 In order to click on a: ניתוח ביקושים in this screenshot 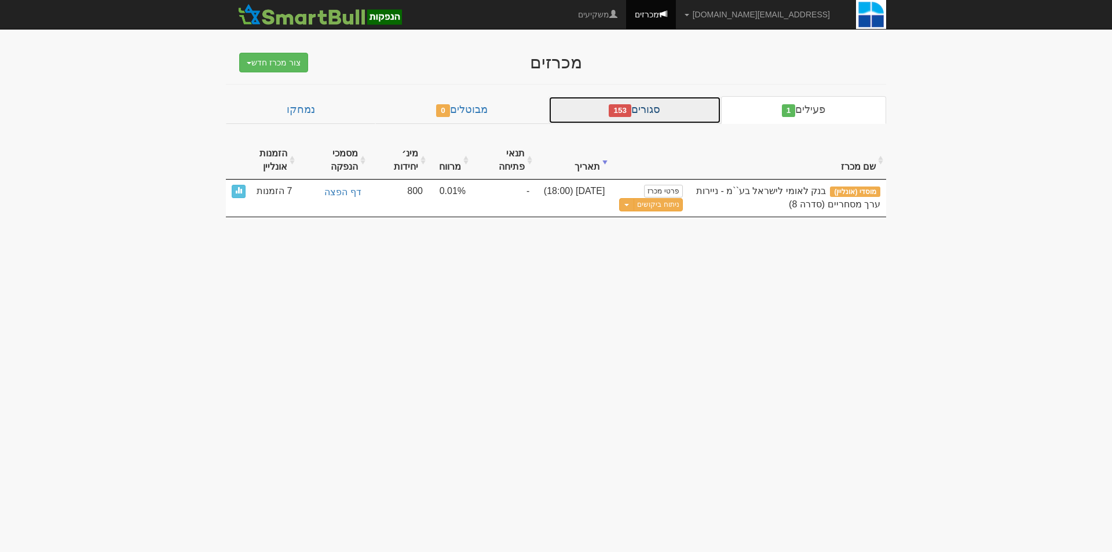, I will do `click(658, 204)`.